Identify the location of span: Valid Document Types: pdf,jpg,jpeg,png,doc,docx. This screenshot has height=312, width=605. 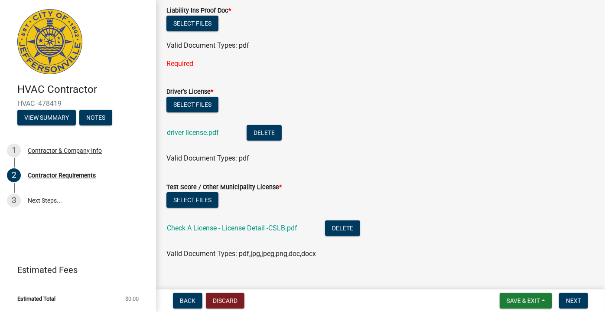
(241, 253).